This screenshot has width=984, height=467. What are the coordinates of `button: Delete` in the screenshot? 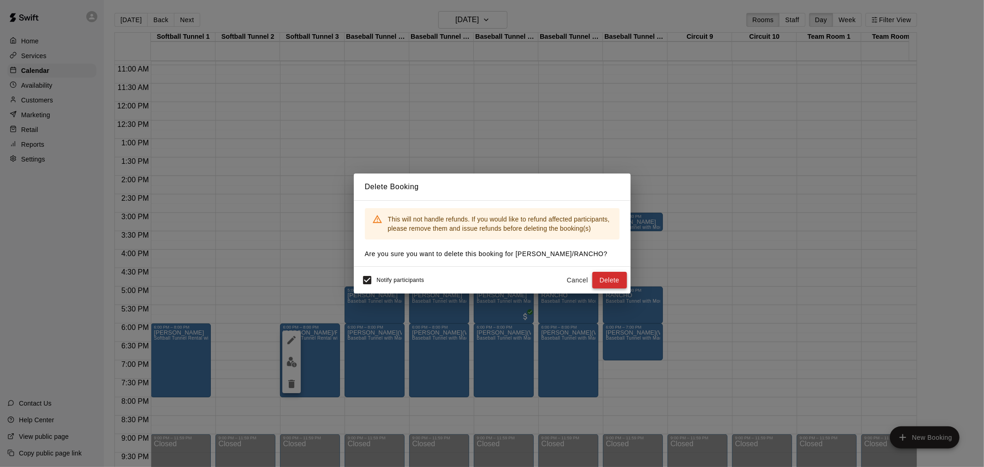 It's located at (610, 280).